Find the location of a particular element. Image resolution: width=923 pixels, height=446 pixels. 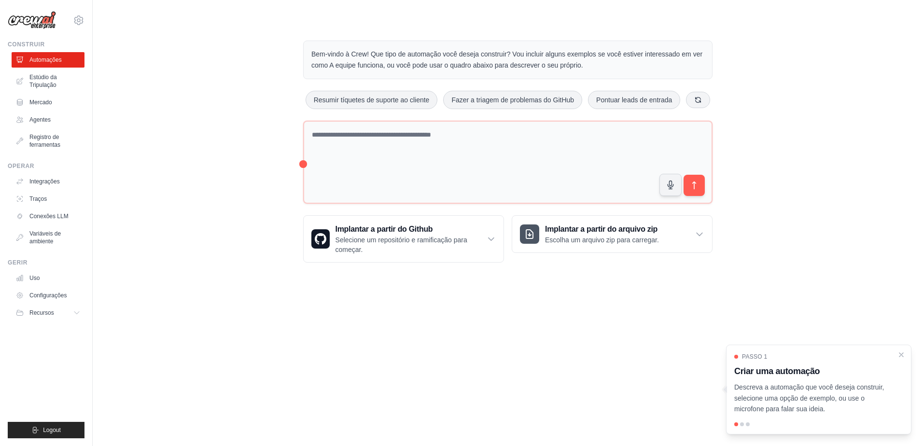

font: Mercado is located at coordinates (41, 102).